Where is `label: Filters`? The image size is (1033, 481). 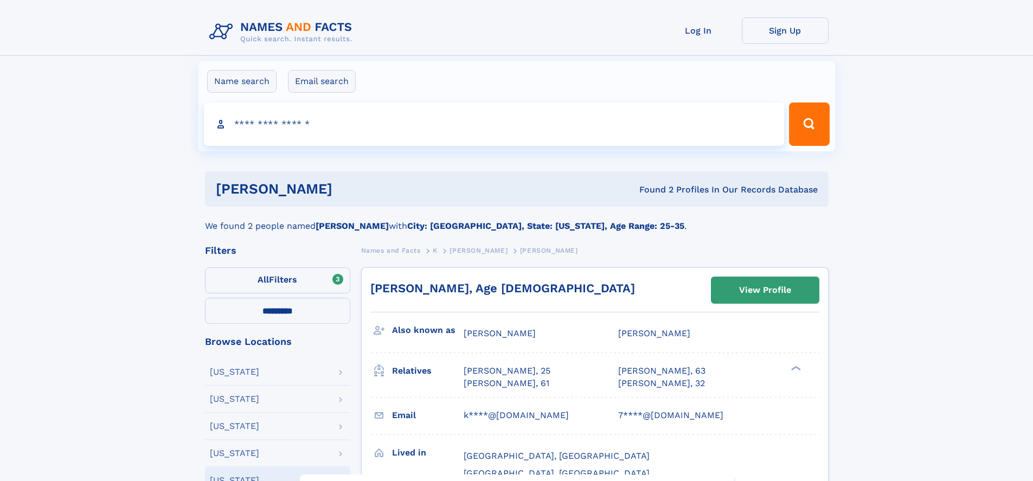
label: Filters is located at coordinates (278, 280).